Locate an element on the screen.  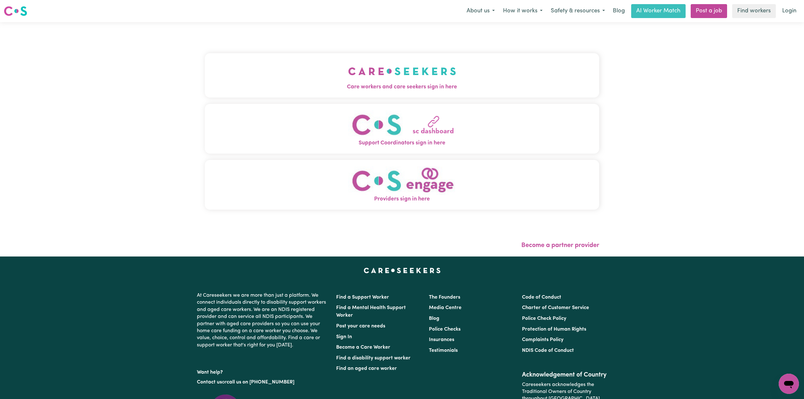
a: Police Checks is located at coordinates (445, 329).